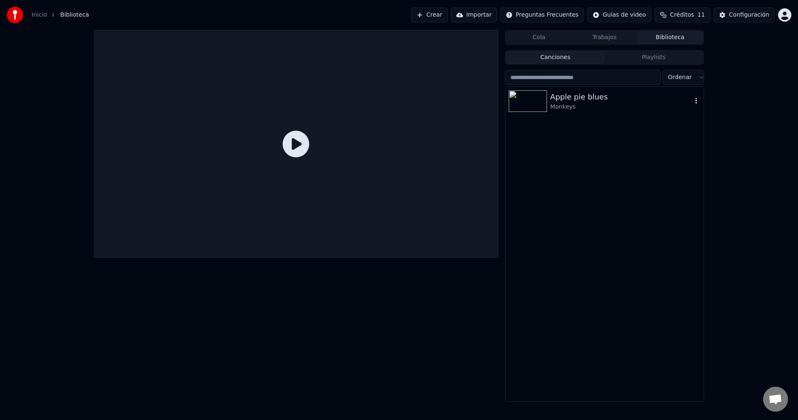 This screenshot has height=420, width=798. I want to click on div: Monkeys, so click(621, 107).